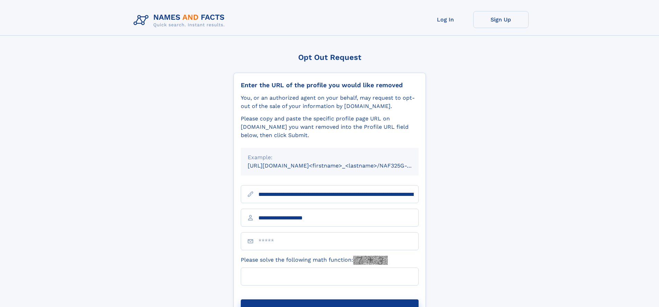 The image size is (659, 307). What do you see at coordinates (446, 19) in the screenshot?
I see `a: Log In` at bounding box center [446, 19].